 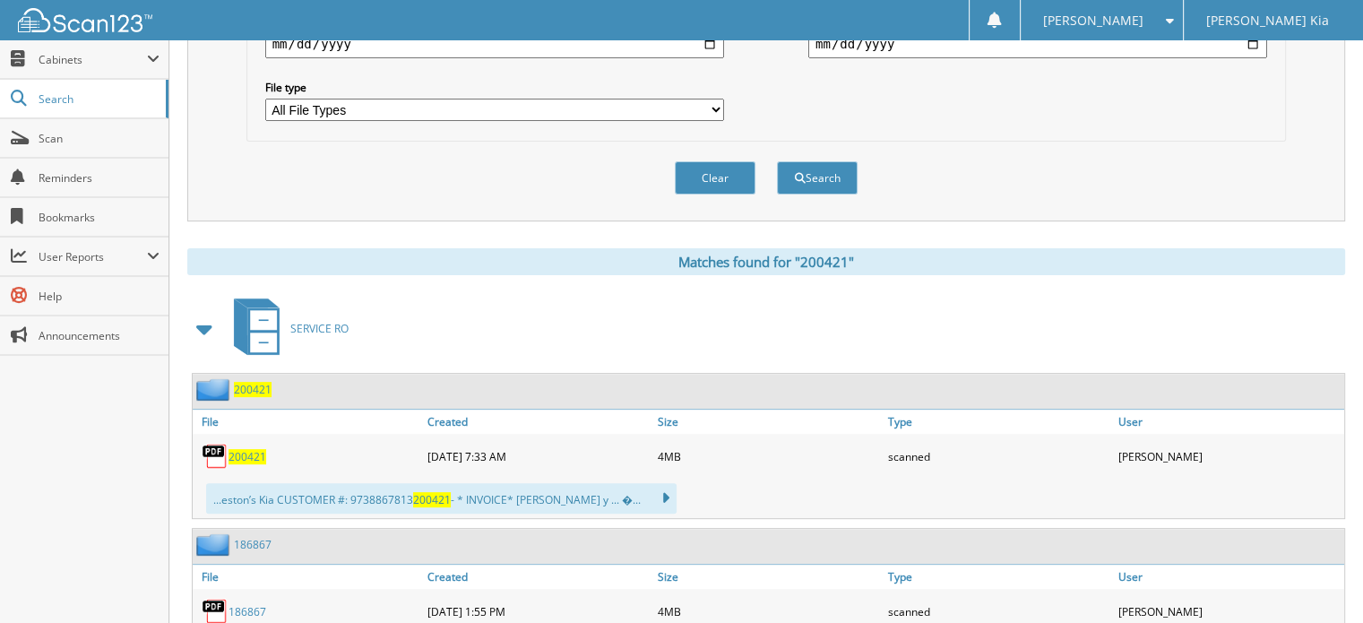 I want to click on span: Search, so click(x=98, y=99).